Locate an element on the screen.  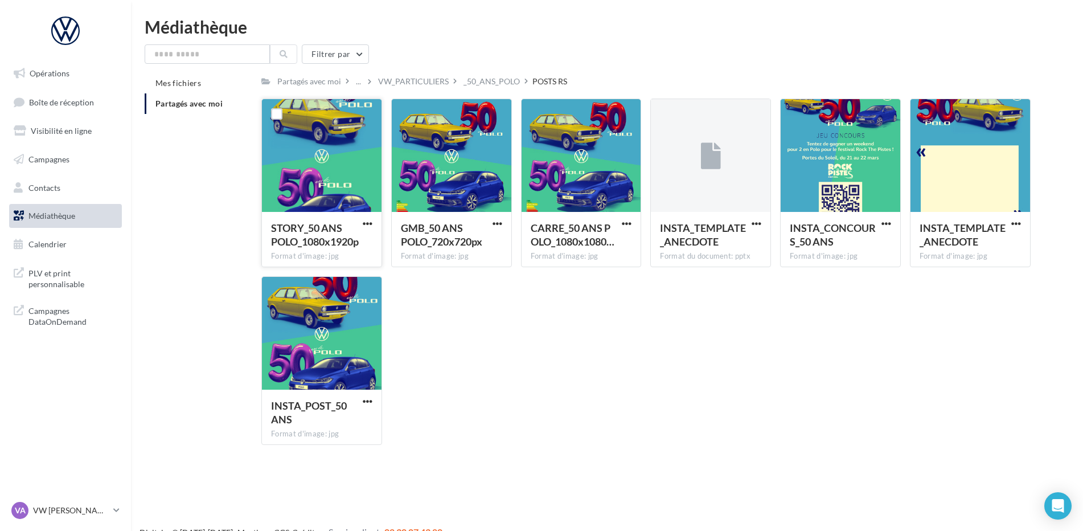
div: _50_ANS_POLO is located at coordinates (491, 81).